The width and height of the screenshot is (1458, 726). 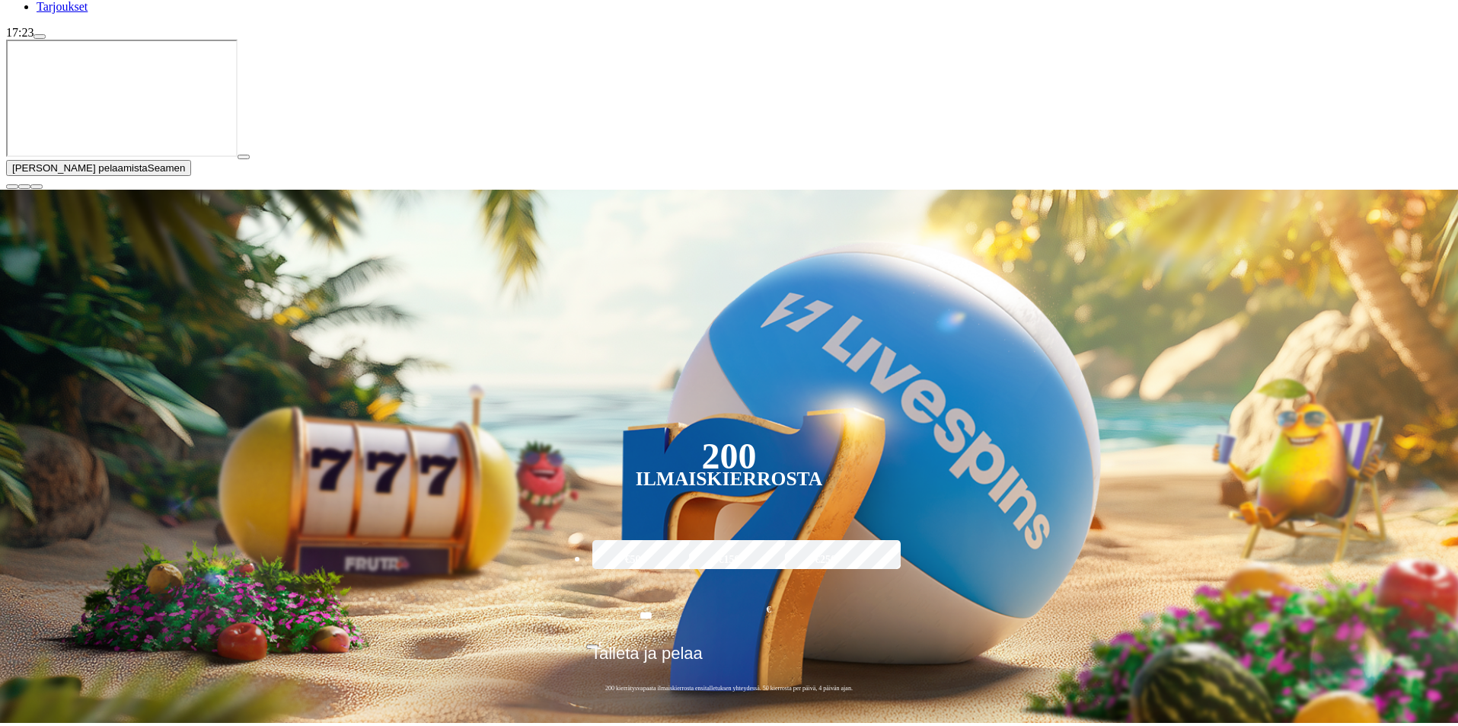 I want to click on span: Talleta ja pelaa, so click(x=647, y=659).